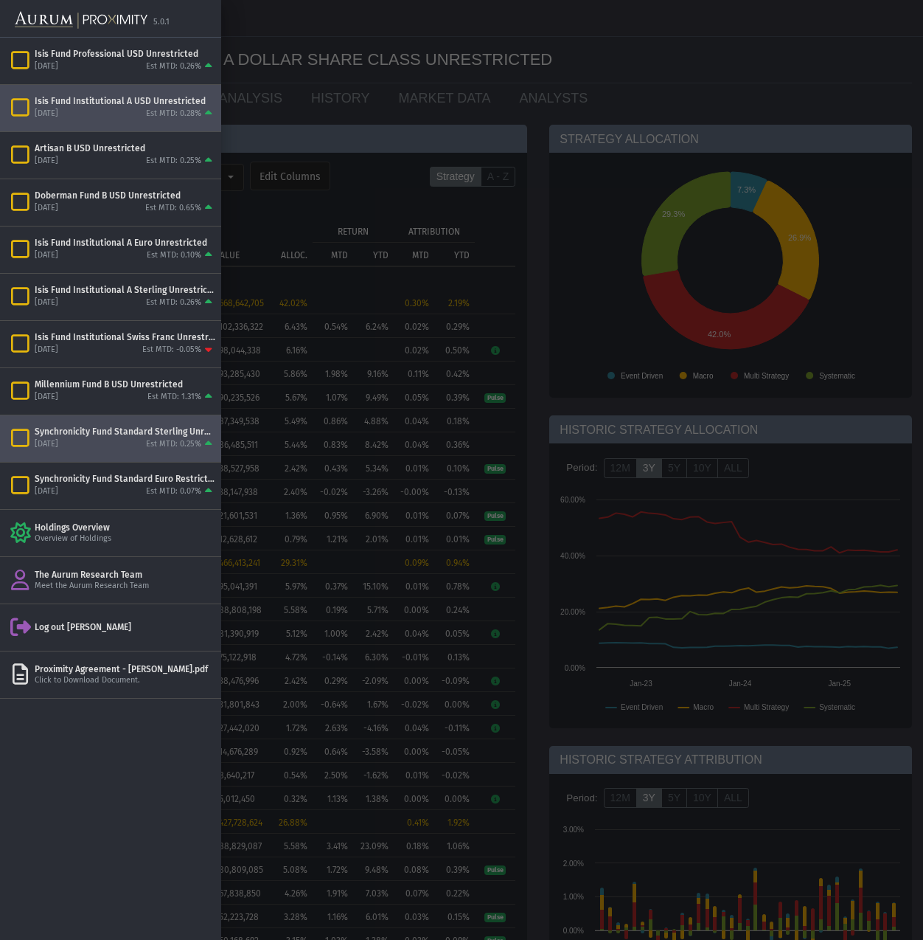 The height and width of the screenshot is (940, 923). I want to click on div: Meet the Aurum Research Team, so click(125, 586).